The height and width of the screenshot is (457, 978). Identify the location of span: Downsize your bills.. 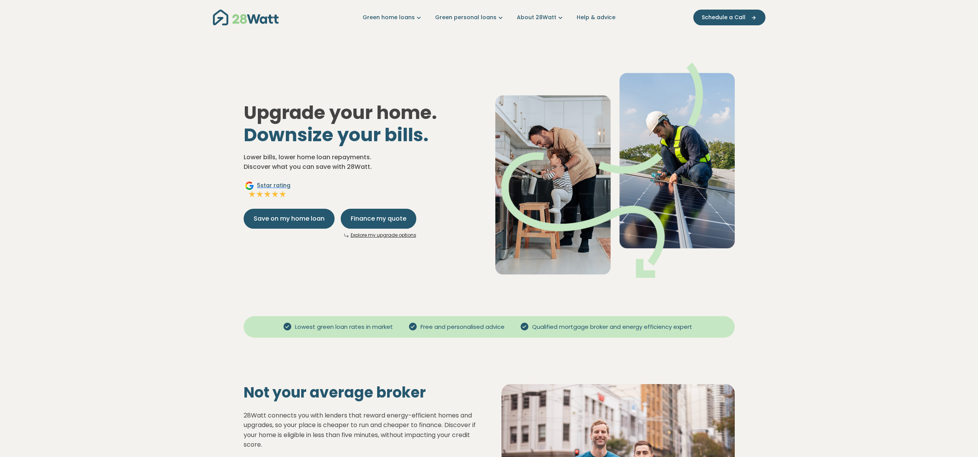
(336, 135).